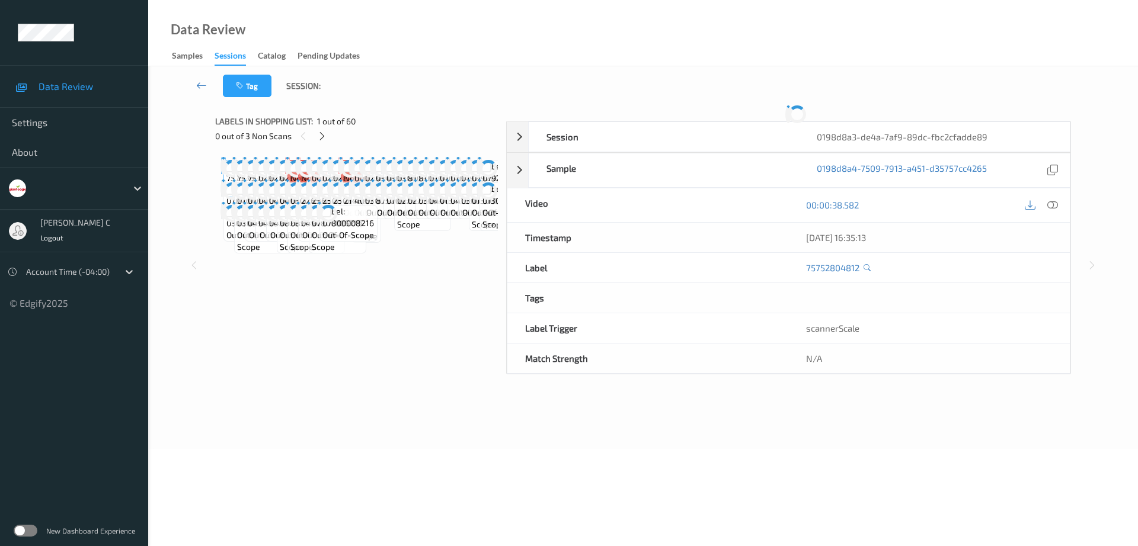 This screenshot has width=1138, height=546. What do you see at coordinates (648, 298) in the screenshot?
I see `div: Tags` at bounding box center [648, 298].